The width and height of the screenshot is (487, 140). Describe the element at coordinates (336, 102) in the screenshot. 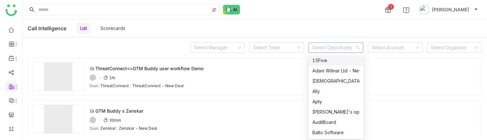

I see `span: Apty` at that location.